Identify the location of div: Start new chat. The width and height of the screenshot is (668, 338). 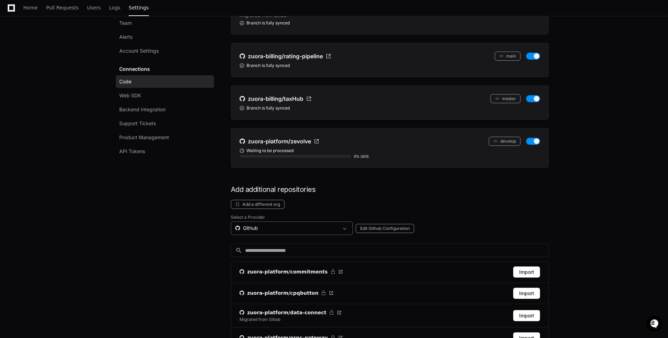
(69, 55).